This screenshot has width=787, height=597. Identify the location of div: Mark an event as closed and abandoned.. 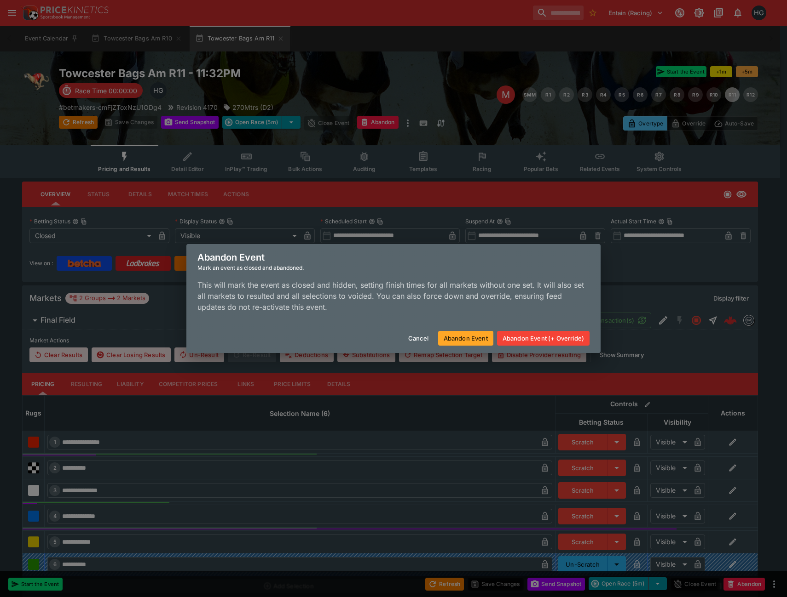
(393, 268).